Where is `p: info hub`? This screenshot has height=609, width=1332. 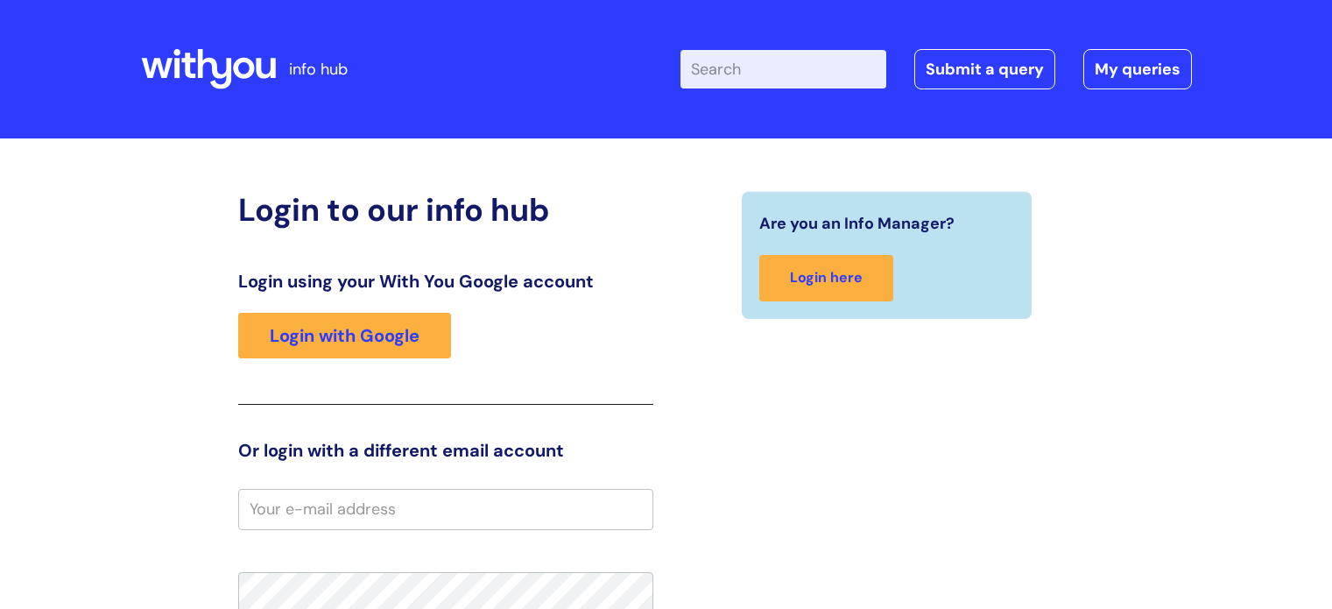
p: info hub is located at coordinates (318, 69).